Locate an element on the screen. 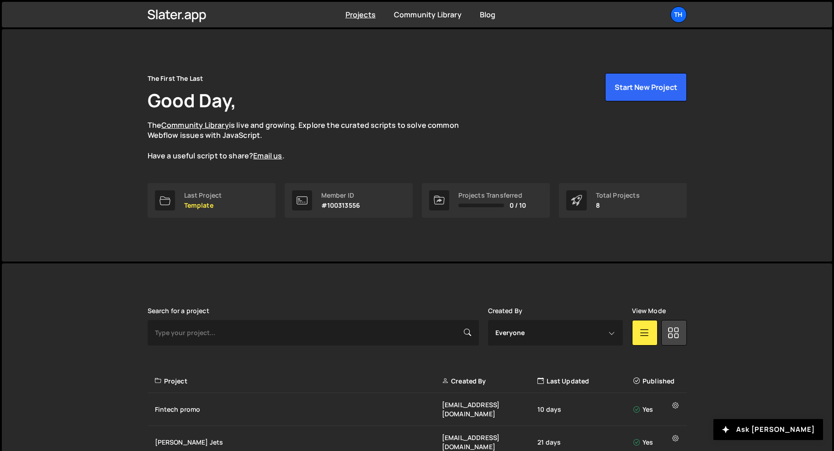  p: 8 is located at coordinates (618, 206).